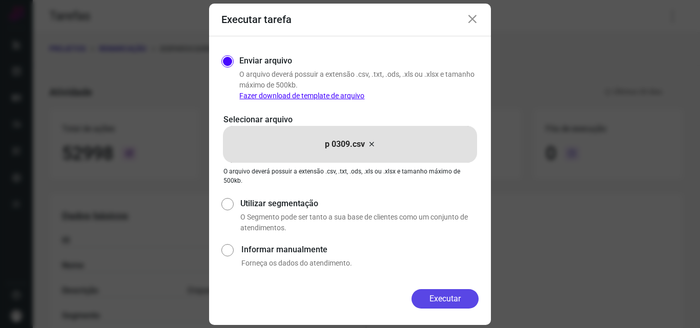 This screenshot has width=700, height=328. Describe the element at coordinates (256, 19) in the screenshot. I see `h3: Executar tarefa` at that location.